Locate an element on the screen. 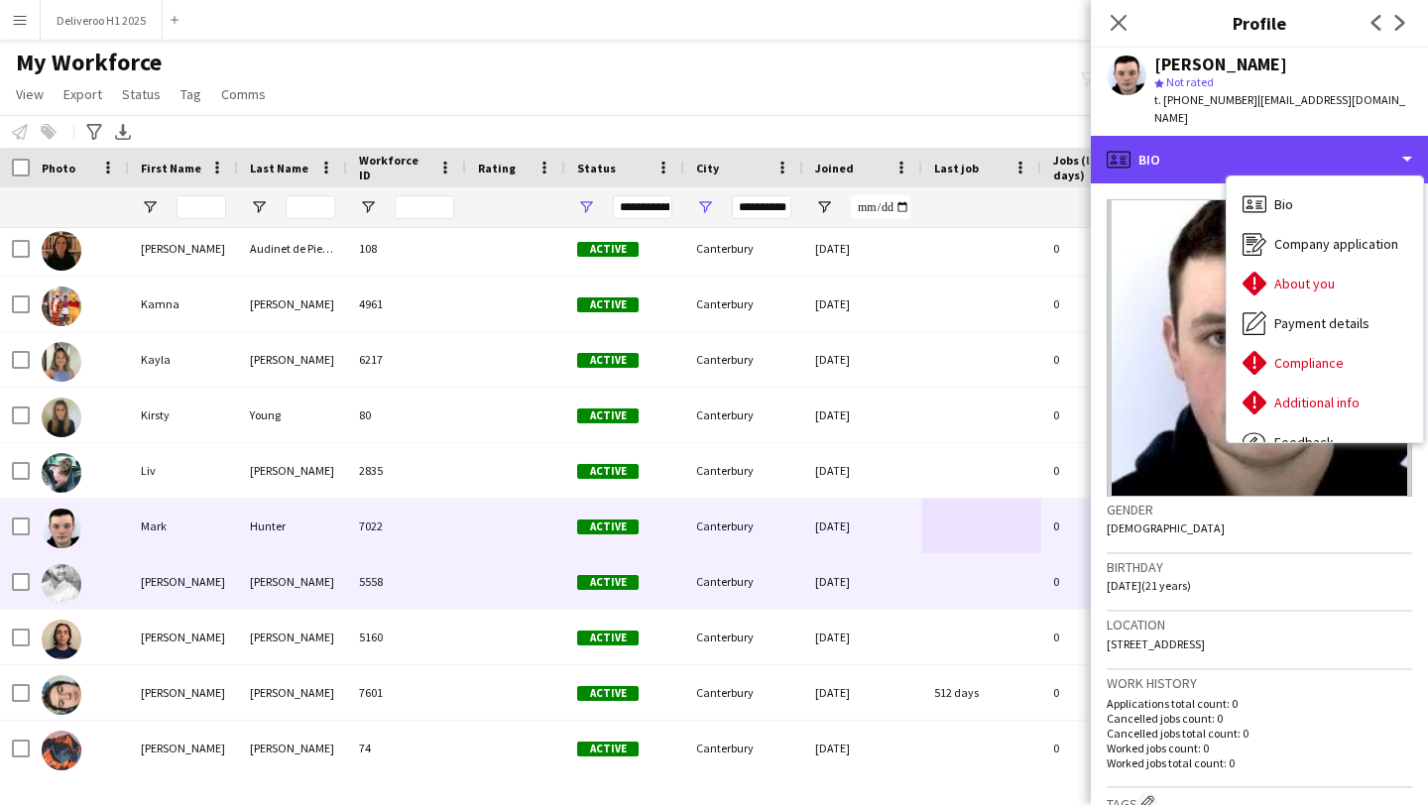  span: About you is located at coordinates (1304, 284).